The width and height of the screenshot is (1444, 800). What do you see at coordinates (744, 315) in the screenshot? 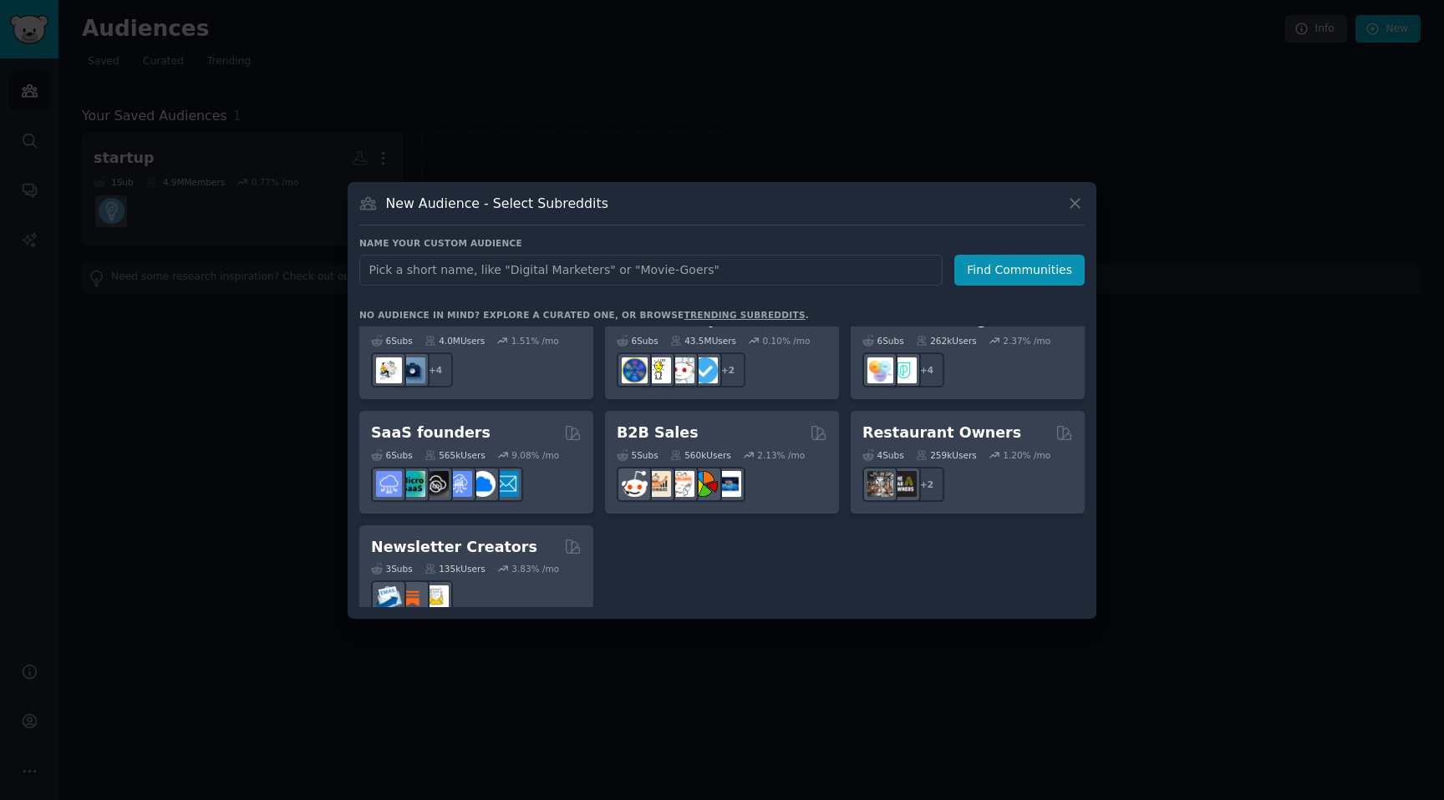
I see `a: trending subreddits` at bounding box center [744, 315].